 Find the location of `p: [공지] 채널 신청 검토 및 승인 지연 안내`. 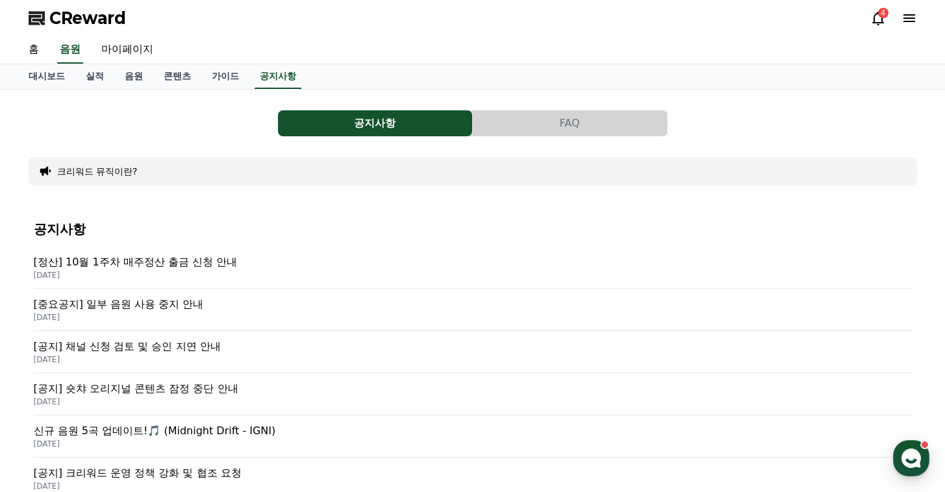

p: [공지] 채널 신청 검토 및 승인 지연 안내 is located at coordinates (473, 347).